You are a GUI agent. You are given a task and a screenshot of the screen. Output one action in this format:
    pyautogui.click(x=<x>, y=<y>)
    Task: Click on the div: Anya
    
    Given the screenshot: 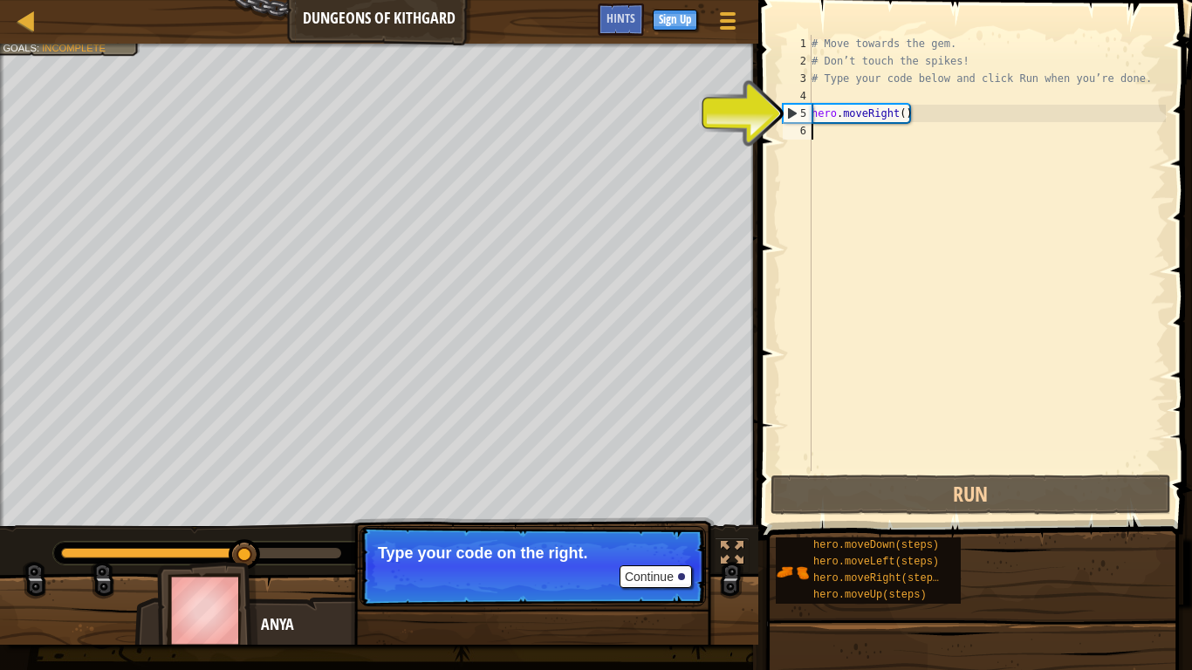 What is the action you would take?
    pyautogui.click(x=433, y=625)
    